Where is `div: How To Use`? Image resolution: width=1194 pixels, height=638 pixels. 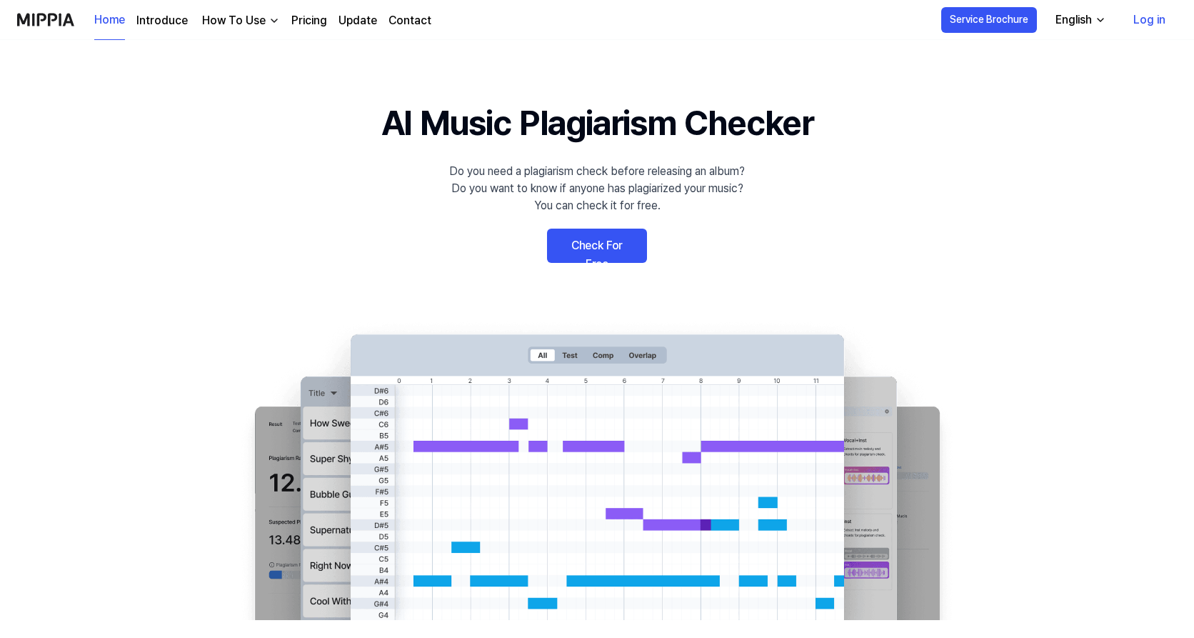
div: How To Use is located at coordinates (233, 21).